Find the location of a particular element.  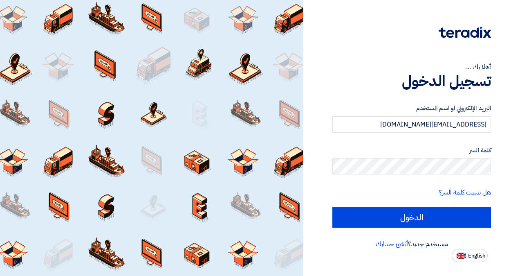

span: English is located at coordinates (477, 256).